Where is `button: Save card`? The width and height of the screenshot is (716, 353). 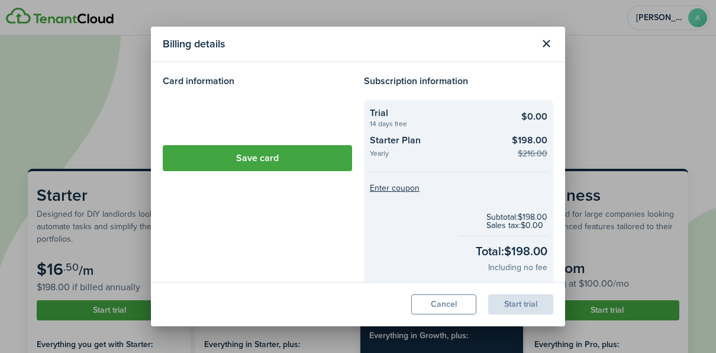 button: Save card is located at coordinates (257, 158).